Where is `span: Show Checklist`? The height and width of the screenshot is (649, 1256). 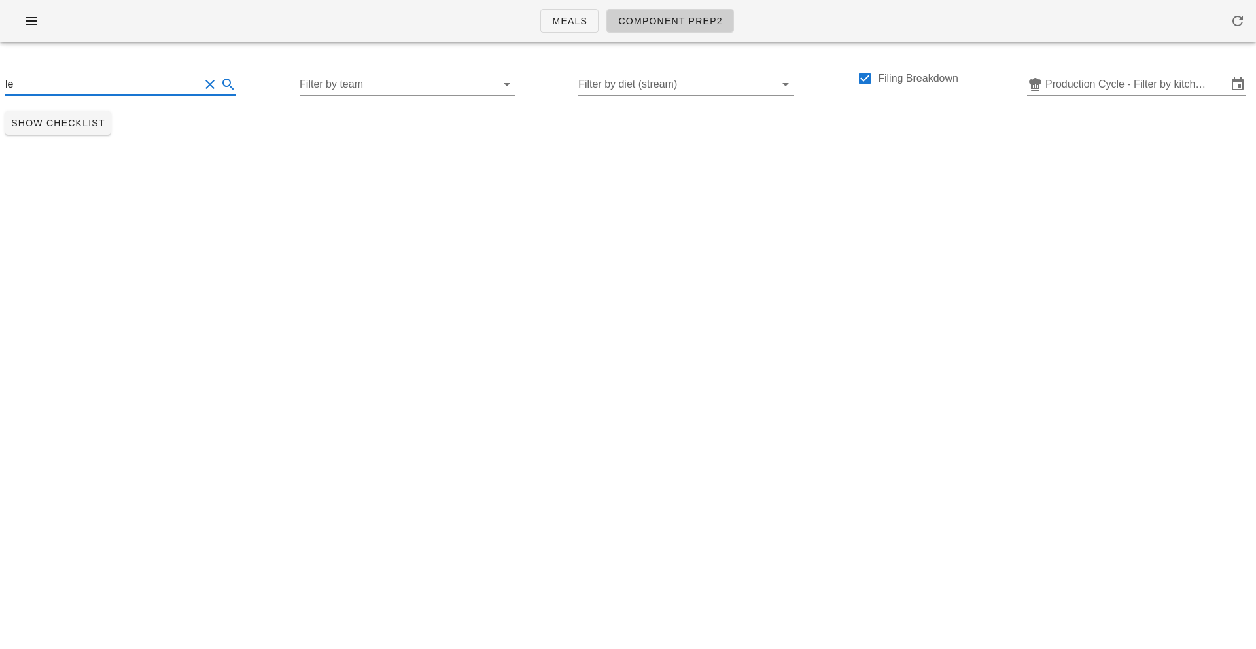
span: Show Checklist is located at coordinates (58, 123).